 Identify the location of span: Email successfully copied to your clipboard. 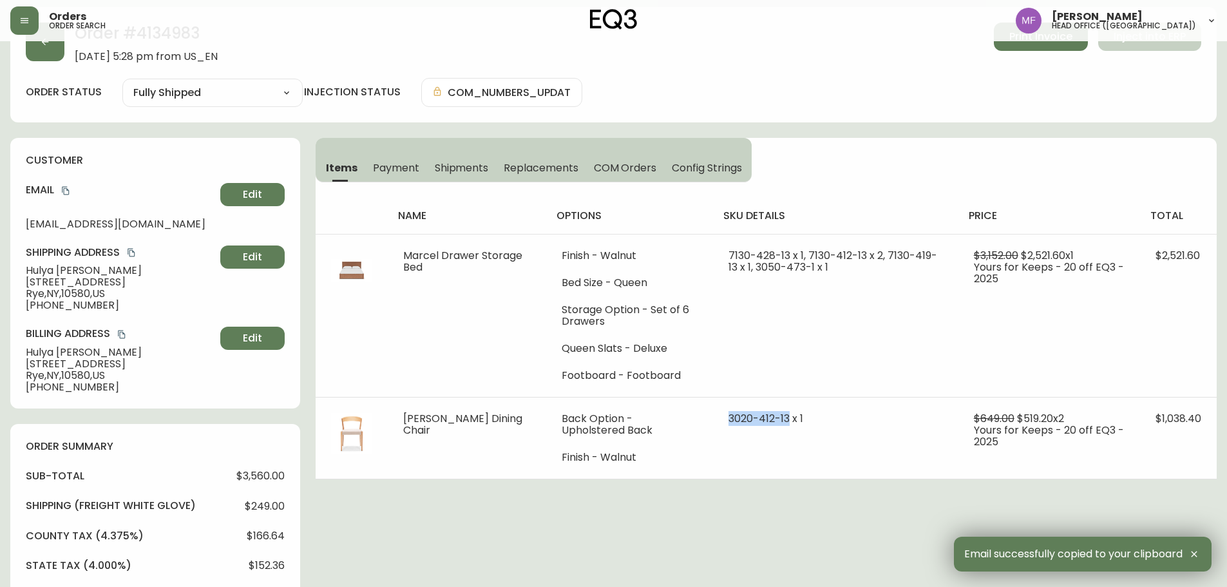
(1073, 554).